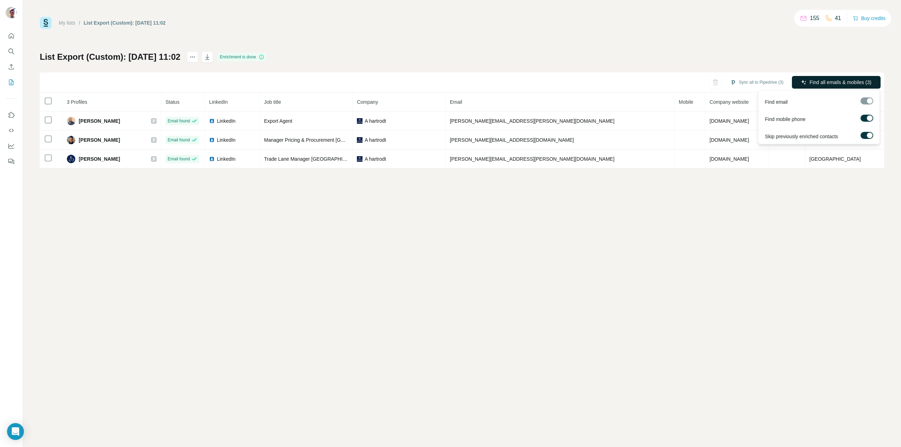  Describe the element at coordinates (172, 102) in the screenshot. I see `span: Status` at that location.